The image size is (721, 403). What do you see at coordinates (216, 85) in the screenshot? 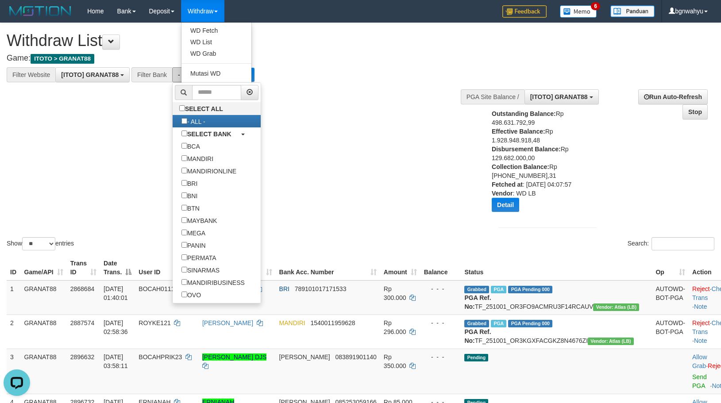
I see `a: Report` at bounding box center [216, 85].